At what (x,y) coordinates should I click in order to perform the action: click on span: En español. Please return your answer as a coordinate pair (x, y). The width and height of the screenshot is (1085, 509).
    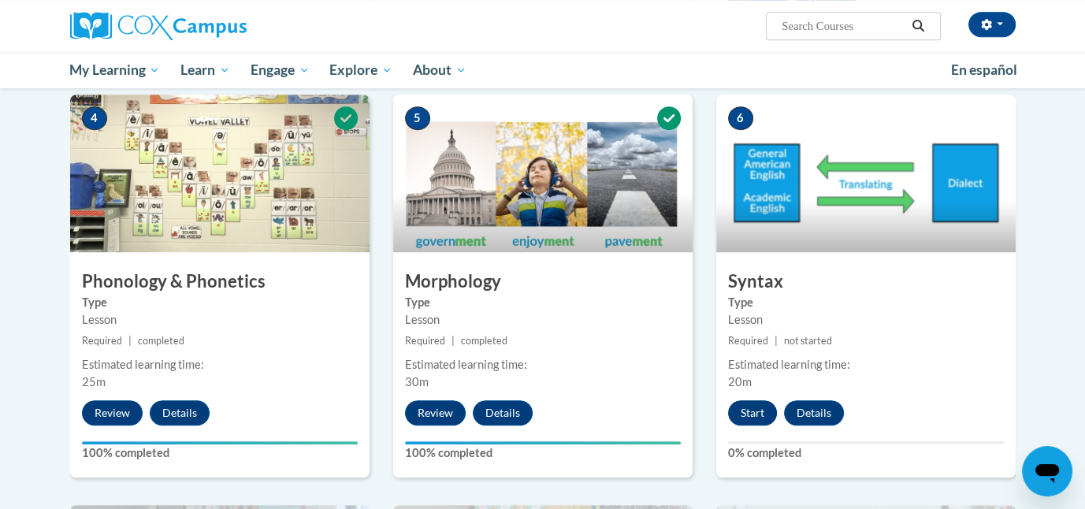
    Looking at the image, I should click on (984, 69).